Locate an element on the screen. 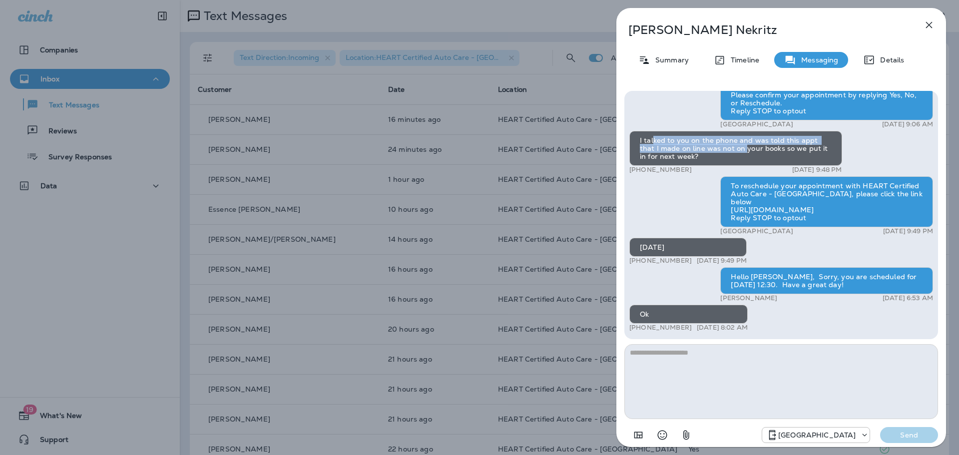  p: Timeline is located at coordinates (742, 60).